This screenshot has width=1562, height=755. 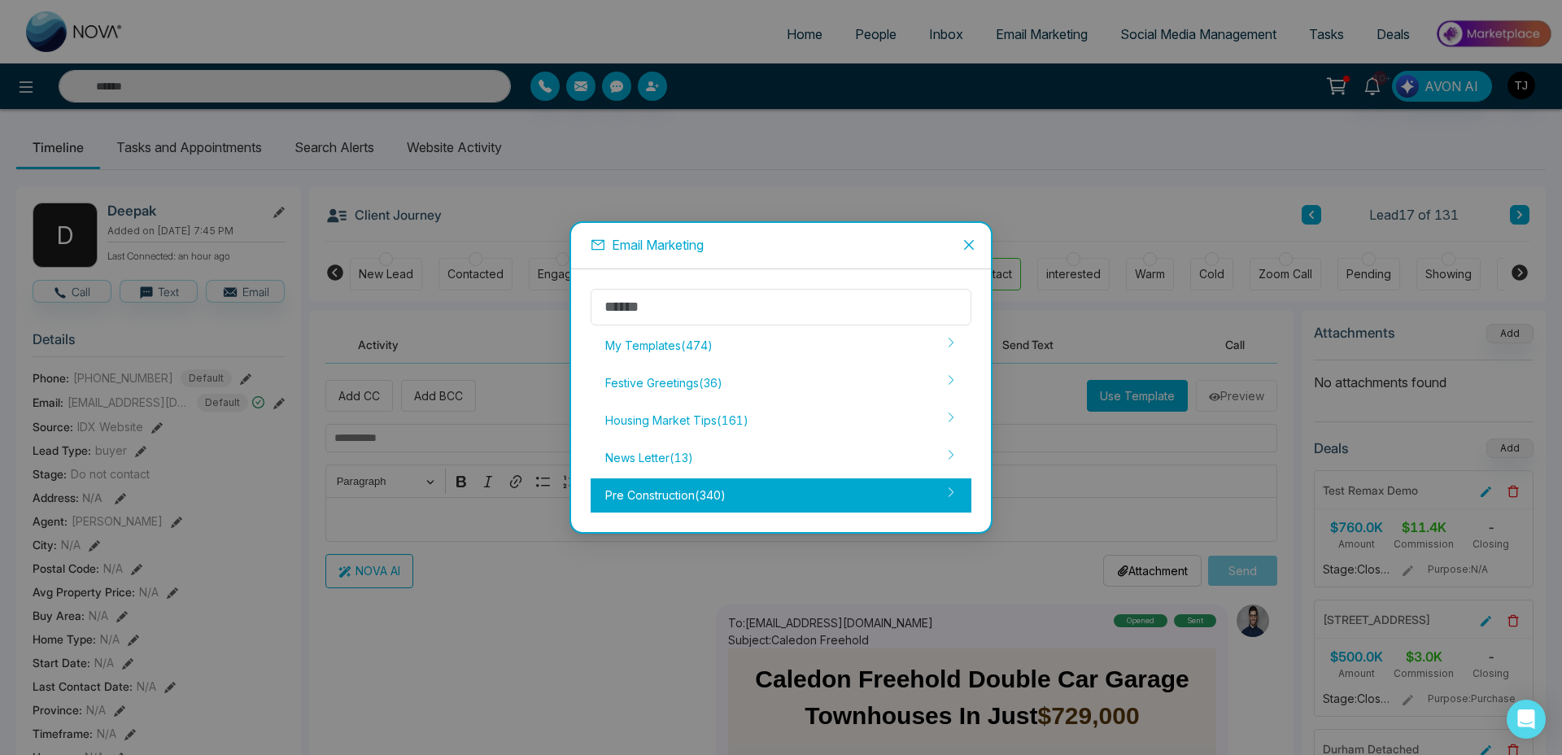 I want to click on div: News Letter ( 13 ), so click(x=781, y=458).